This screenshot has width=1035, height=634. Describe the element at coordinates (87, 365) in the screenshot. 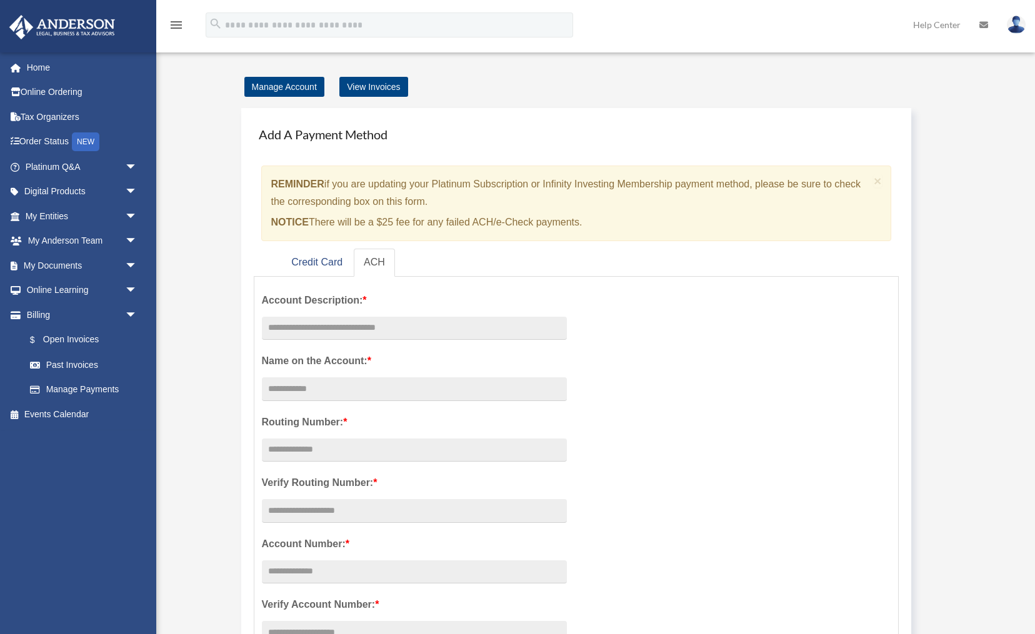

I see `a: Past Invoices` at that location.